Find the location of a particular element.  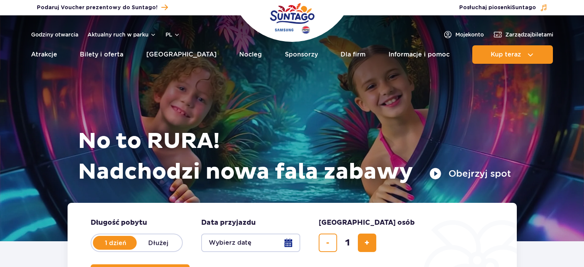

button: usuń bilet is located at coordinates (328, 243).